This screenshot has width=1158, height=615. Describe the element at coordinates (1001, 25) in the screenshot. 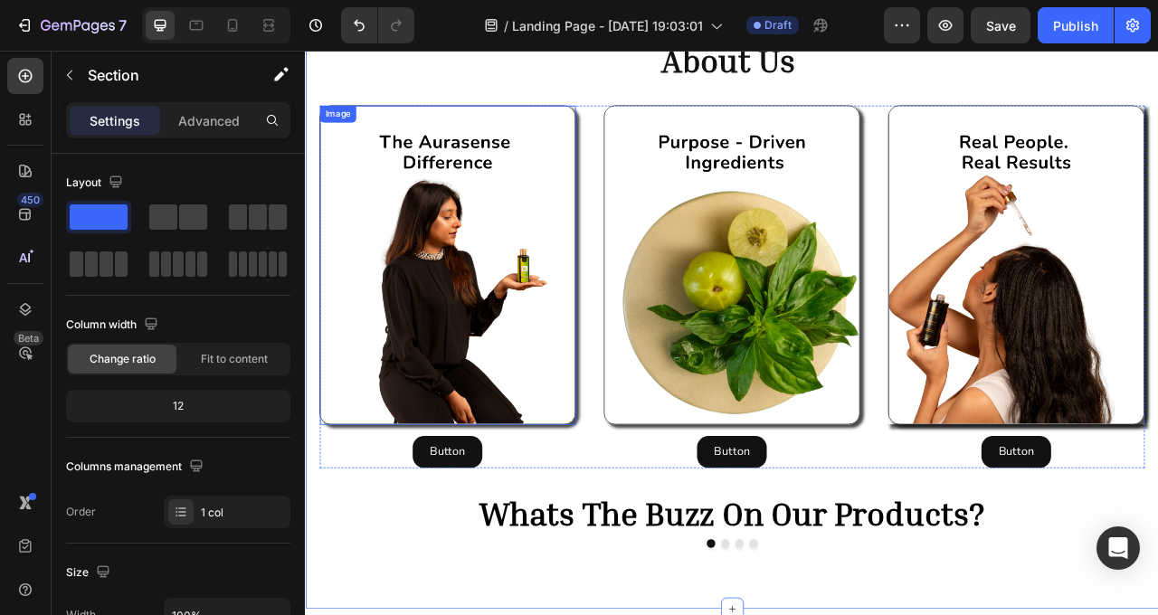

I see `button: Save` at that location.